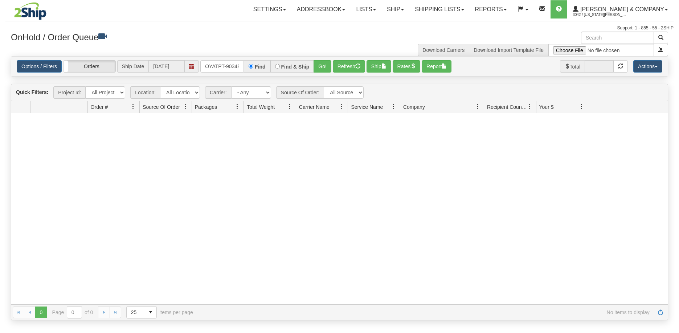  I want to click on span: Source Of Order:, so click(300, 93).